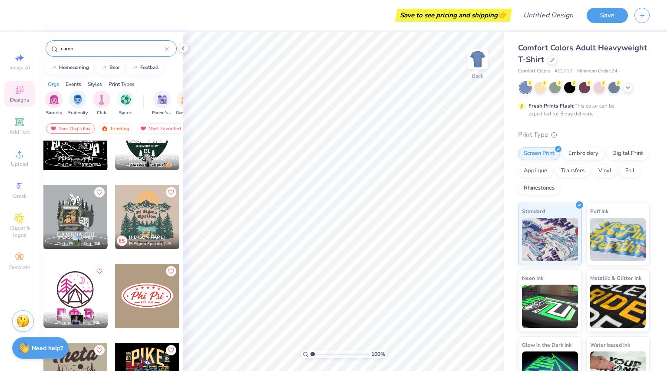  I want to click on span: Image AI, so click(20, 68).